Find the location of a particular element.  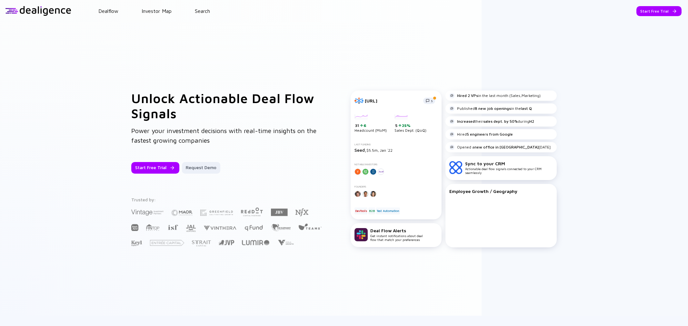

div: Notable Investors is located at coordinates (396, 165).